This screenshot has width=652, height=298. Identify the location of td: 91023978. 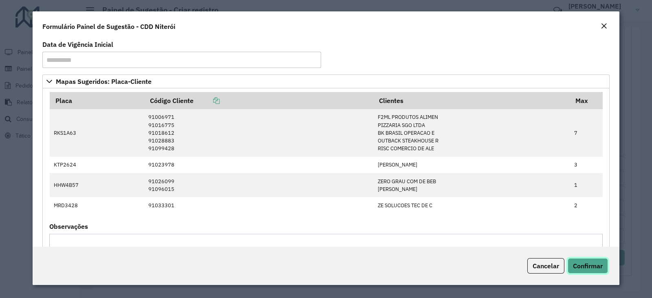
(259, 165).